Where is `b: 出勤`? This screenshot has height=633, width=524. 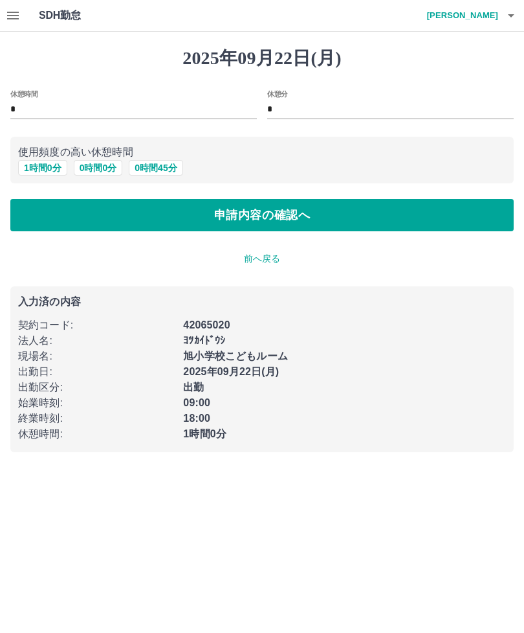
b: 出勤 is located at coordinates (194, 387).